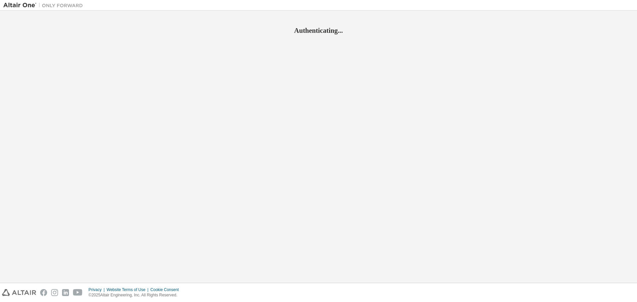 Image resolution: width=637 pixels, height=302 pixels. What do you see at coordinates (136, 295) in the screenshot?
I see `p: © 2025 Altair Engineering, Inc. All Rights Reserved.` at bounding box center [136, 295].